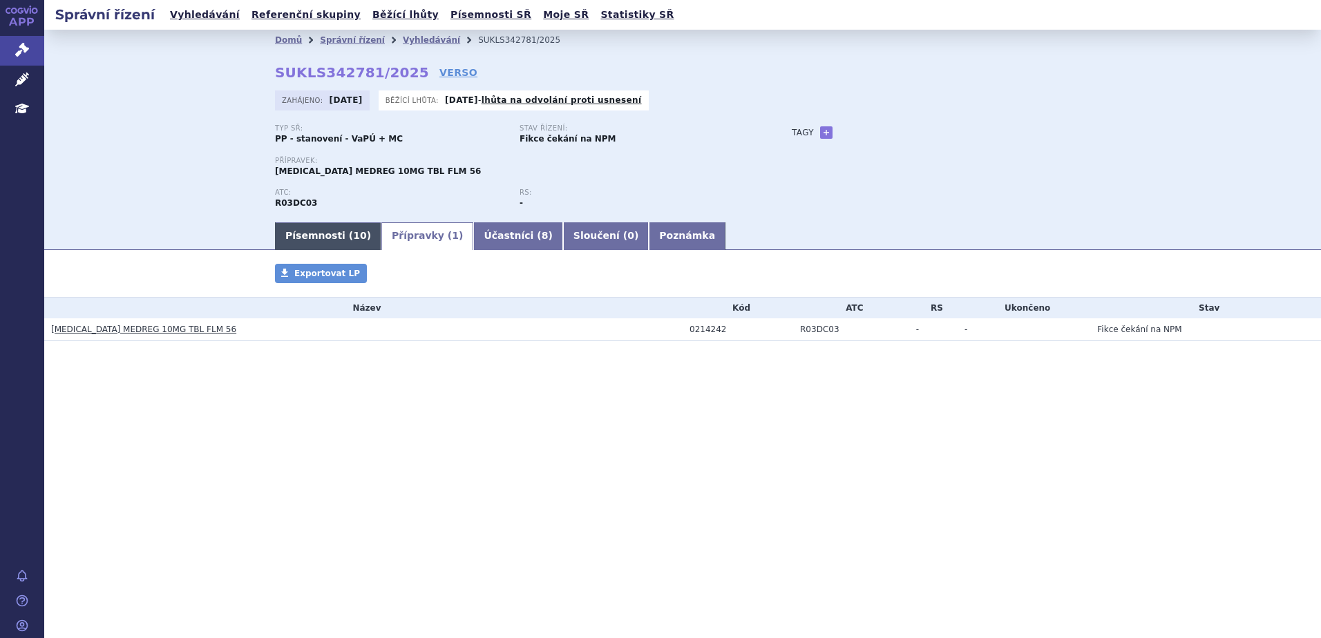 The height and width of the screenshot is (638, 1321). Describe the element at coordinates (303, 100) in the screenshot. I see `span: Zahájeno:` at that location.